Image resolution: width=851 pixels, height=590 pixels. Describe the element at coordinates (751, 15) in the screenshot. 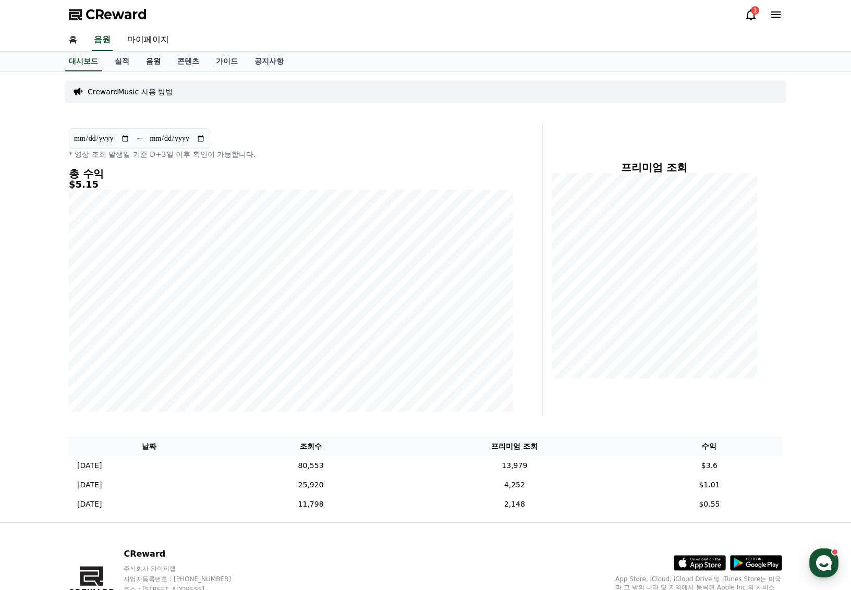

I see `a: 1` at that location.